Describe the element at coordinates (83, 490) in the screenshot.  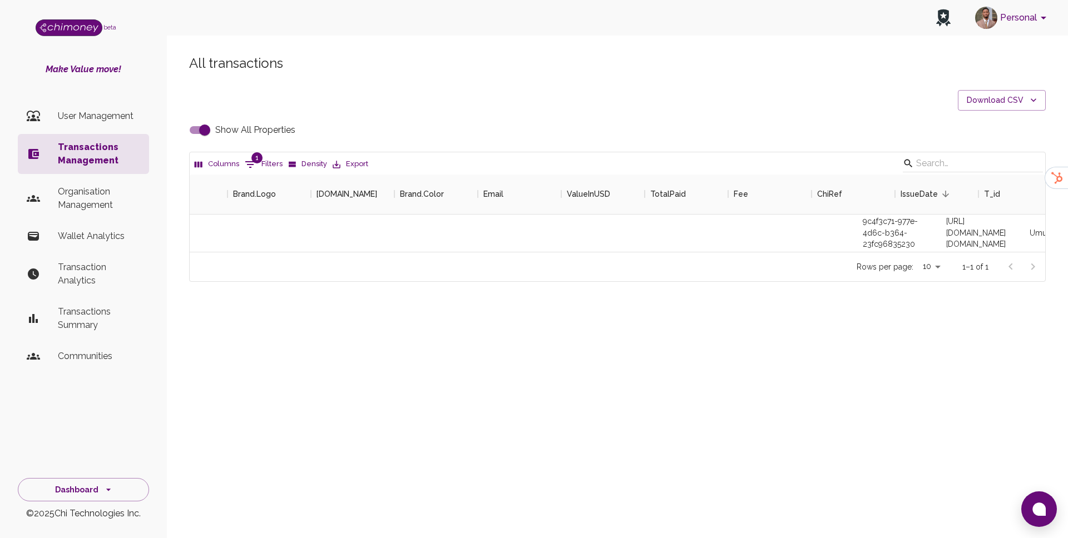
I see `button: Dashboard` at that location.